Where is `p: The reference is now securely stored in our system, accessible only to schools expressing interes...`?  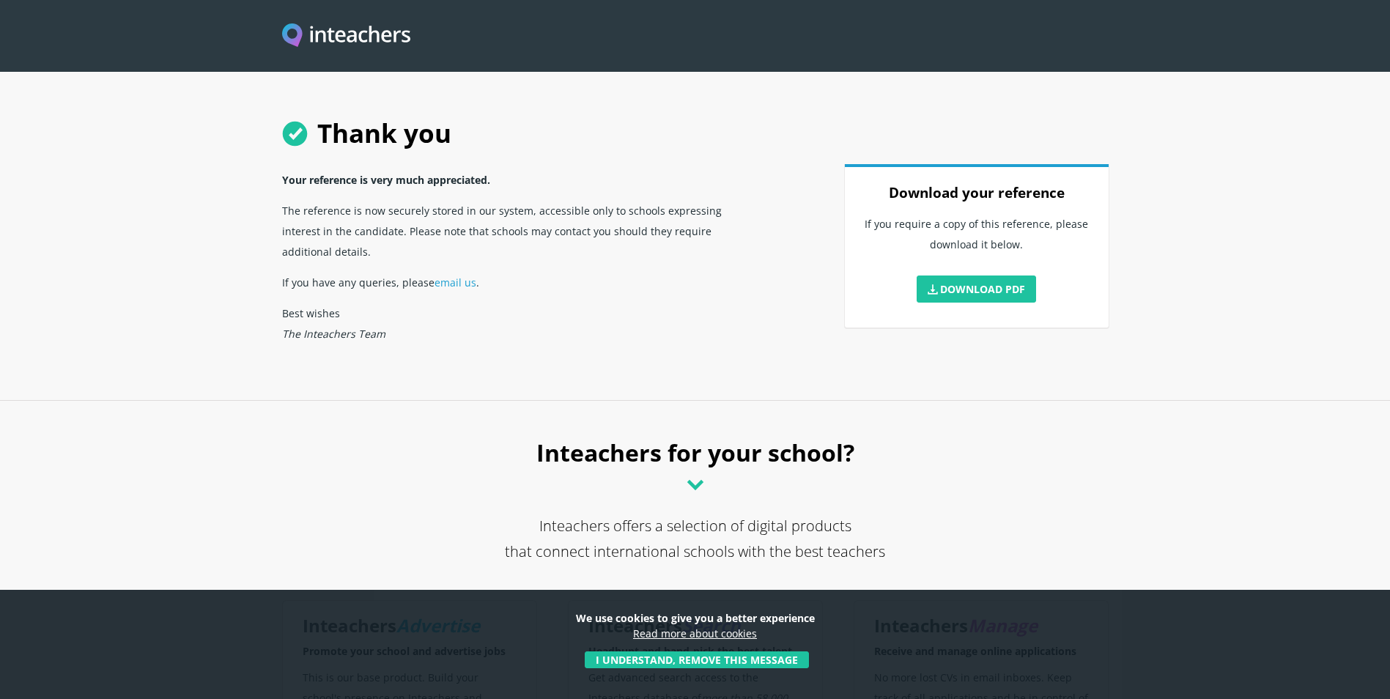
p: The reference is now securely stored in our system, accessible only to schools expressing interes... is located at coordinates (520, 231).